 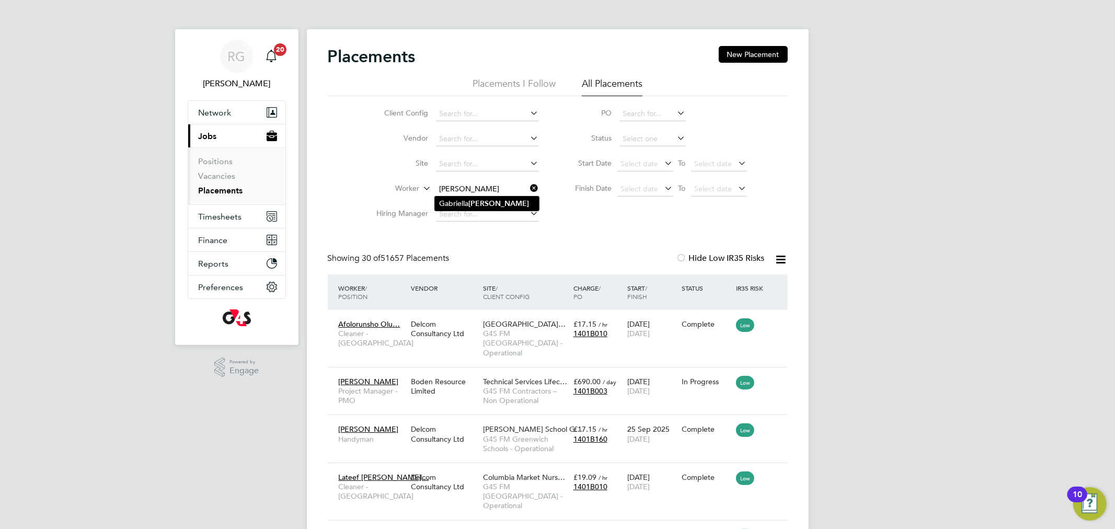 What do you see at coordinates (237, 263) in the screenshot?
I see `button: Reports` at bounding box center [237, 263].